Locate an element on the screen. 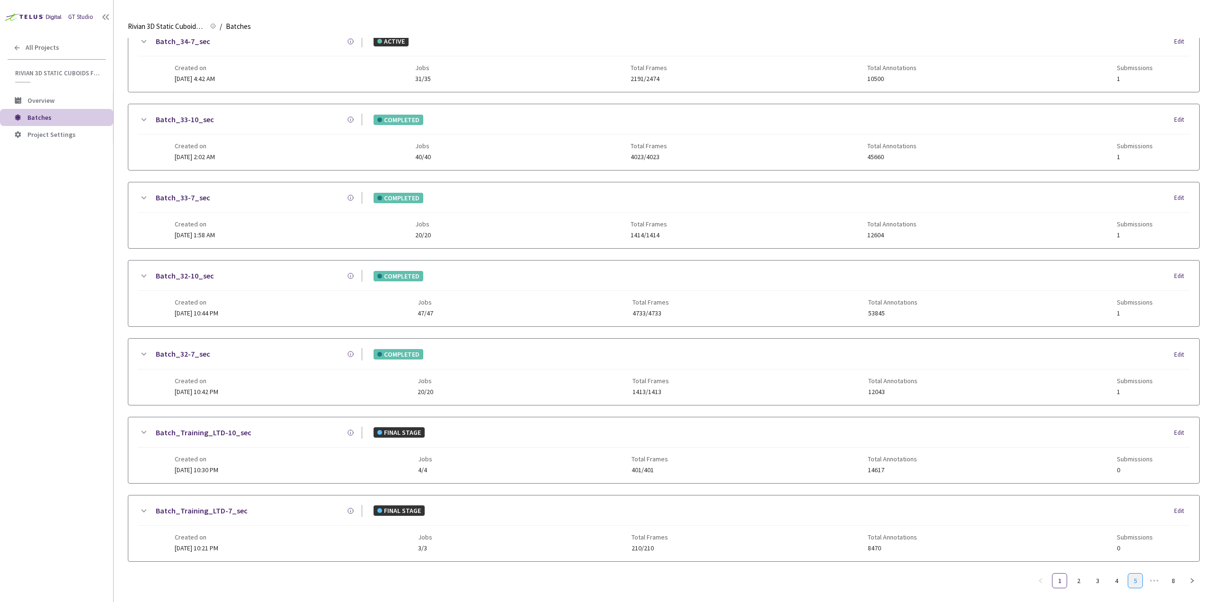 The width and height of the screenshot is (1212, 602). span: 14617 is located at coordinates (893, 470).